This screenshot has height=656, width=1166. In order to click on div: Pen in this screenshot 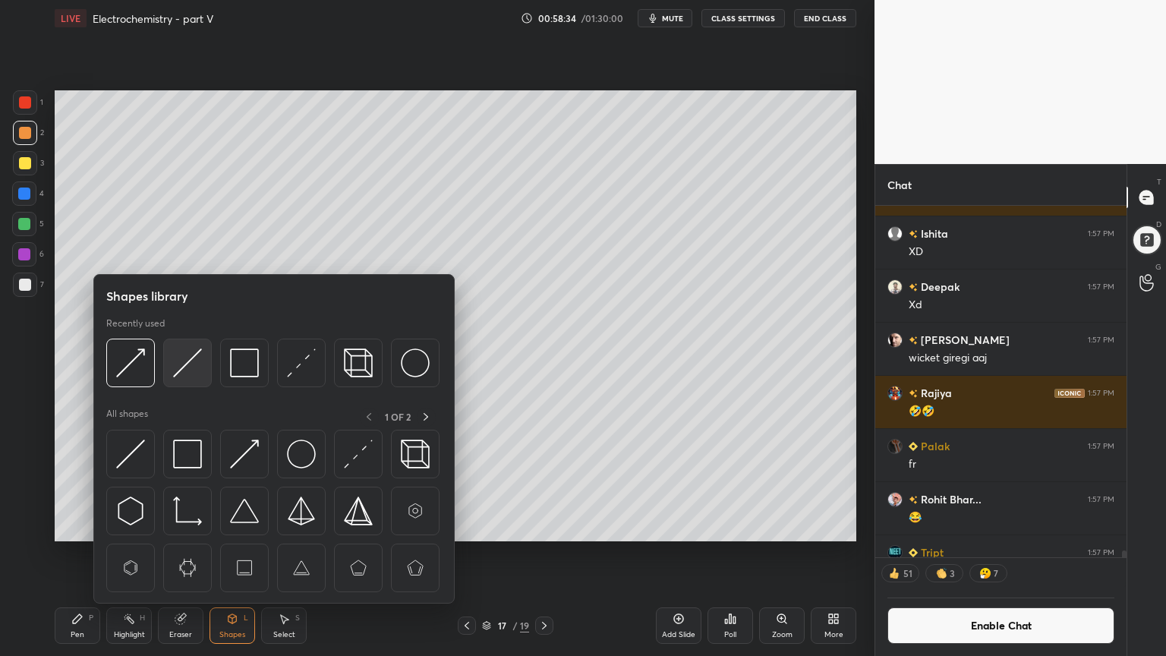, I will do `click(77, 635)`.